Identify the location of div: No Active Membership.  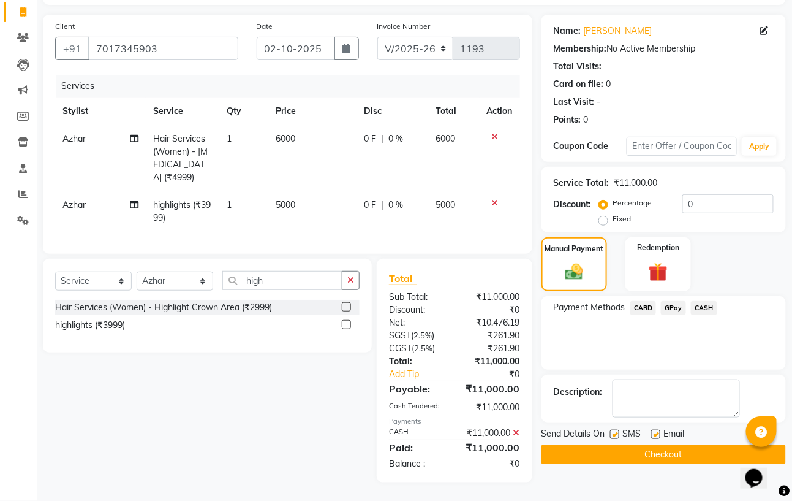
(663, 48).